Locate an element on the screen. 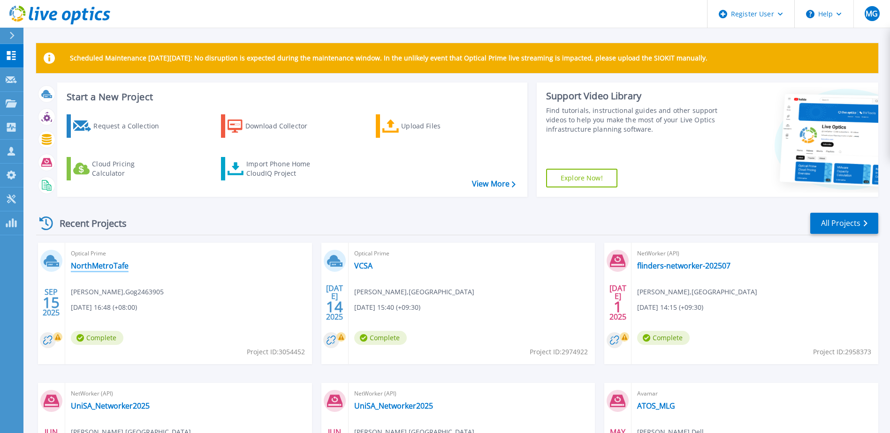 This screenshot has width=890, height=433. span: Project ID: 3054452 is located at coordinates (276, 352).